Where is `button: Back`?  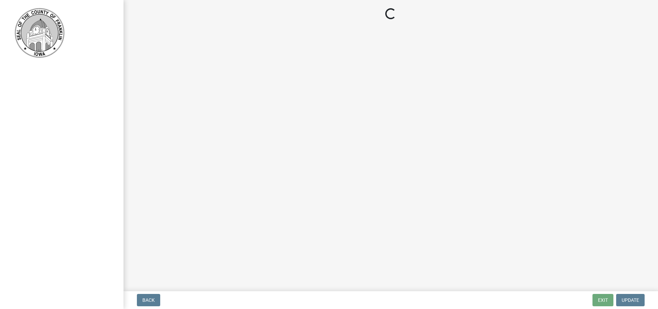 button: Back is located at coordinates (149, 300).